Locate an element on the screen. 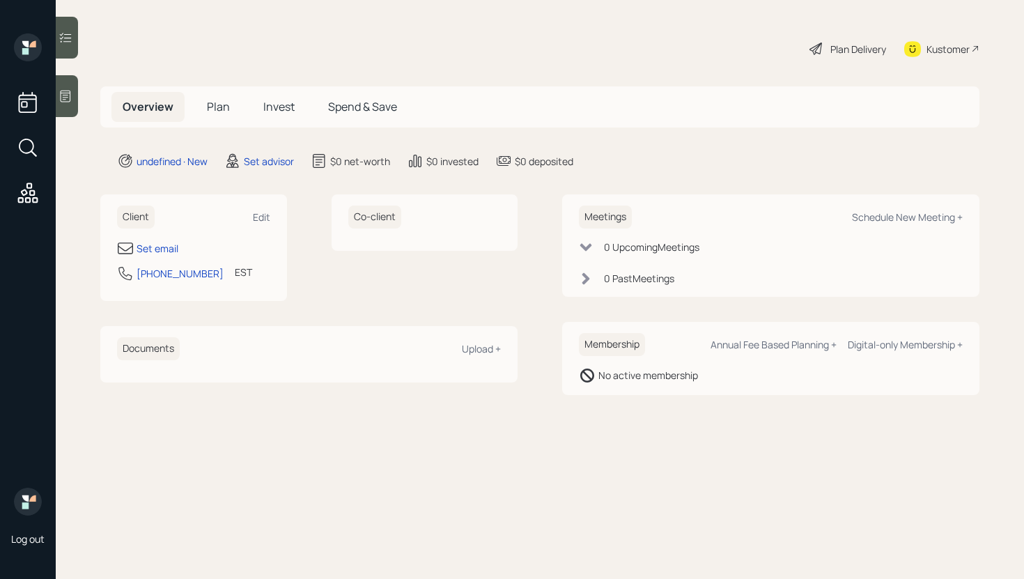  div: $0 deposited is located at coordinates (544, 161).